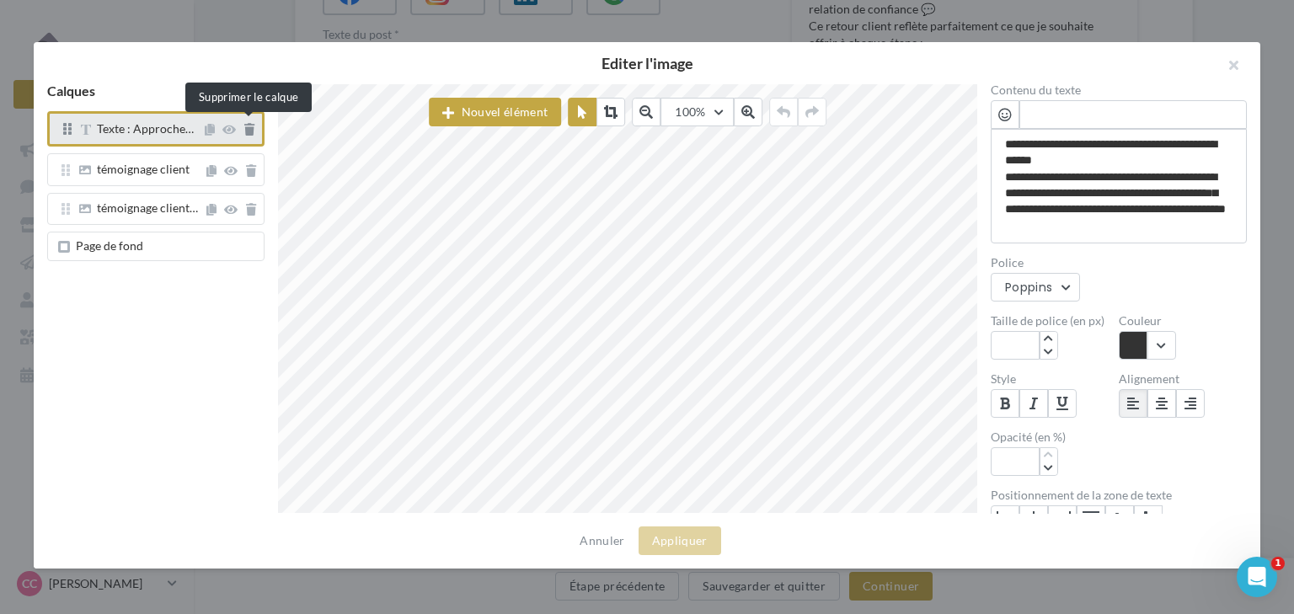 Image resolution: width=1294 pixels, height=614 pixels. I want to click on span: témoignage client, so click(143, 169).